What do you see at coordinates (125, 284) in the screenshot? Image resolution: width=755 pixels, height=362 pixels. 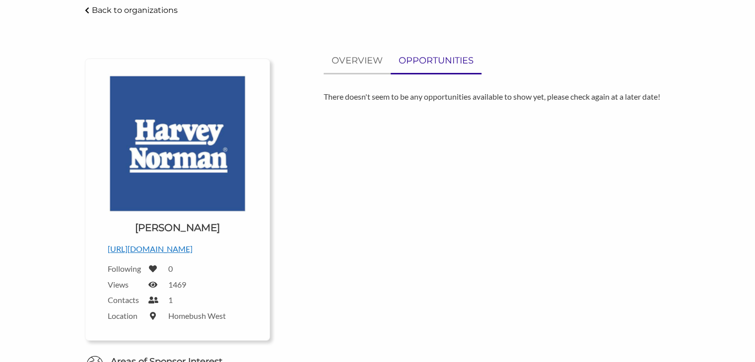 I see `label: Views` at bounding box center [125, 284].